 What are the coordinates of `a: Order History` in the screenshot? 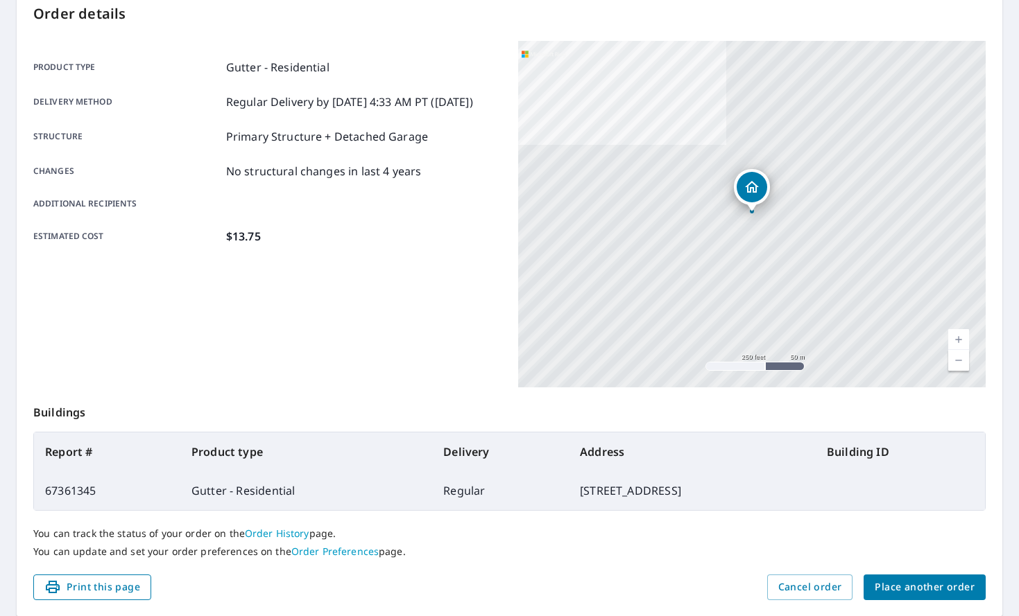 It's located at (277, 533).